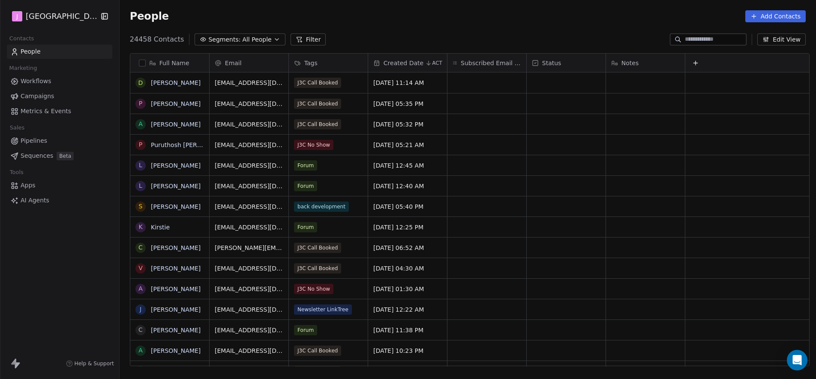 The image size is (816, 379). Describe the element at coordinates (323, 310) in the screenshot. I see `span: Newsletter LinkTree` at that location.